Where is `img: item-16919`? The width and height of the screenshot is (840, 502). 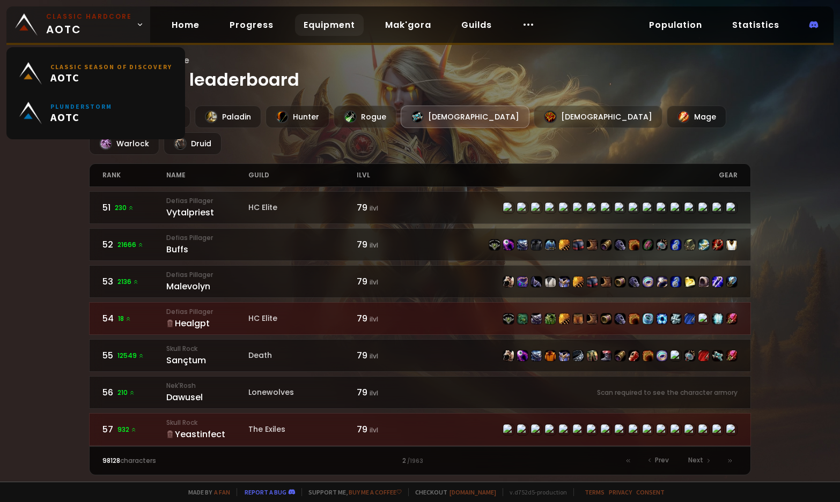
img: item-16919 is located at coordinates (606, 282).